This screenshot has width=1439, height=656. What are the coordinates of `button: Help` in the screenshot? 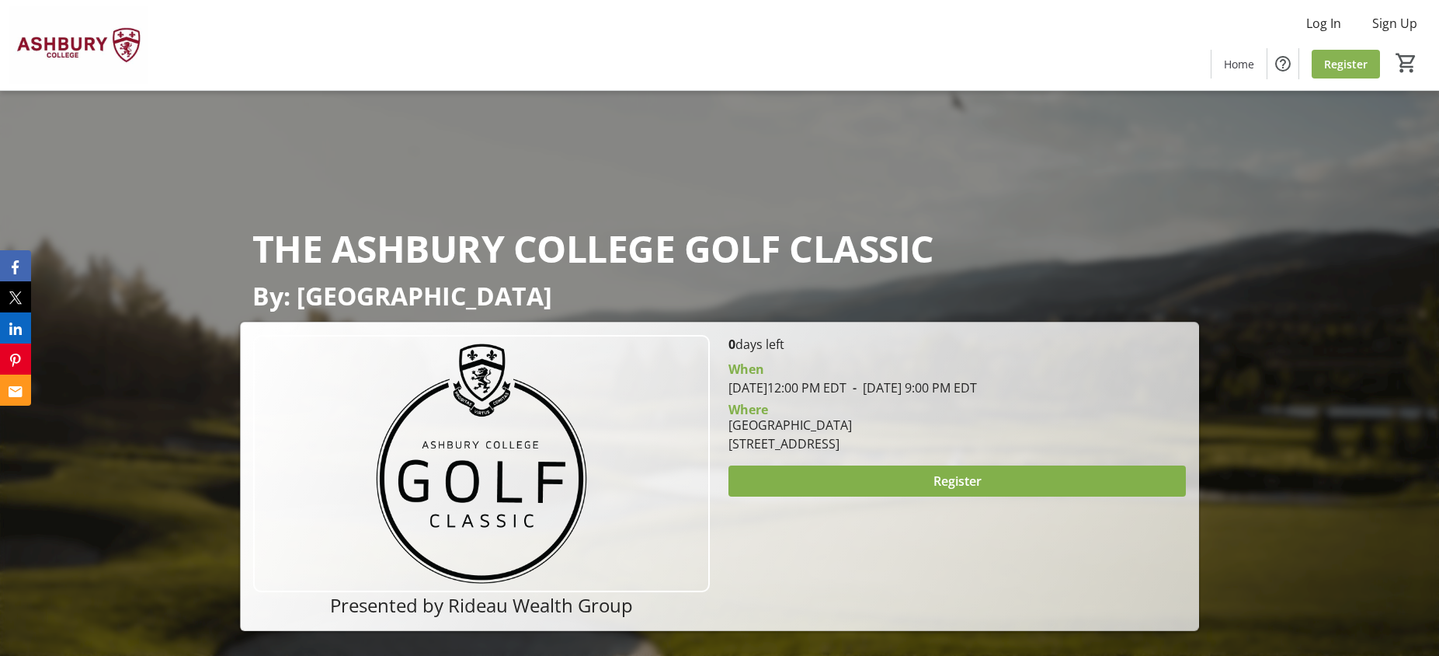 It's located at (1283, 64).